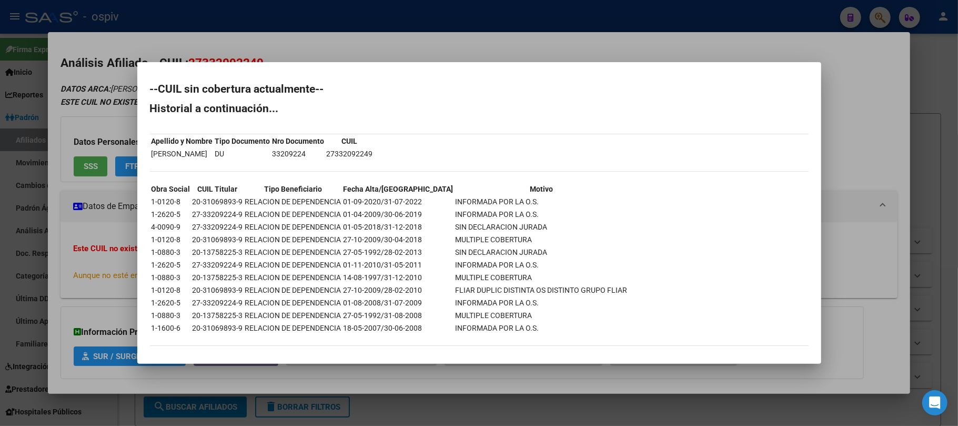 The image size is (958, 426). I want to click on td: 01-09-2020/31-07-2022, so click(398, 202).